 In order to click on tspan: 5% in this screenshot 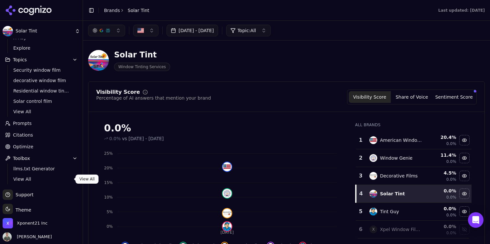, I will do `click(110, 212)`.